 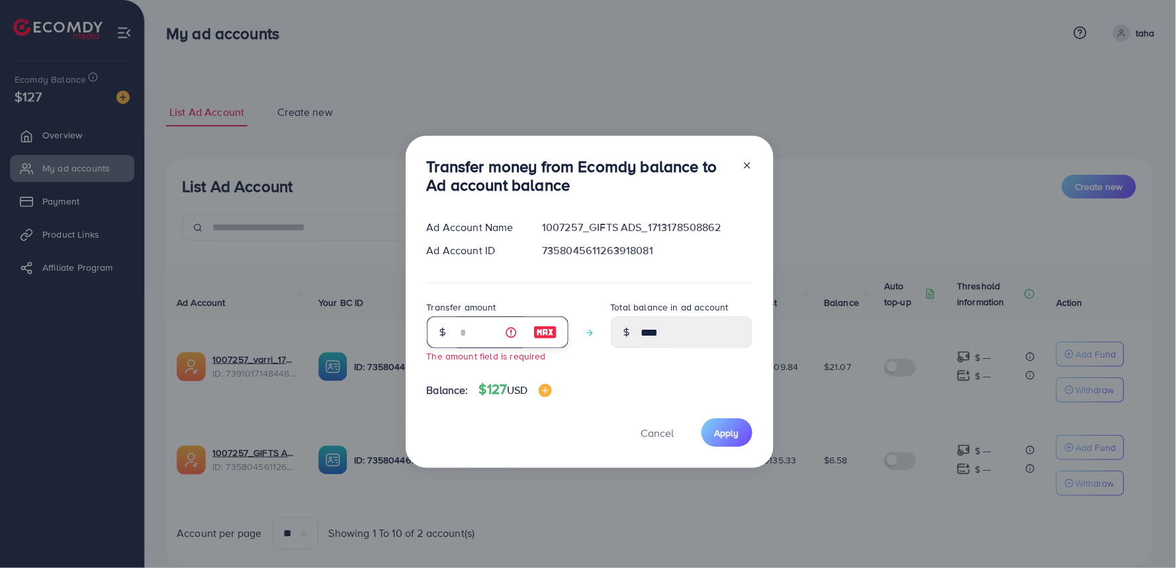 I want to click on button: Cancel, so click(x=658, y=432).